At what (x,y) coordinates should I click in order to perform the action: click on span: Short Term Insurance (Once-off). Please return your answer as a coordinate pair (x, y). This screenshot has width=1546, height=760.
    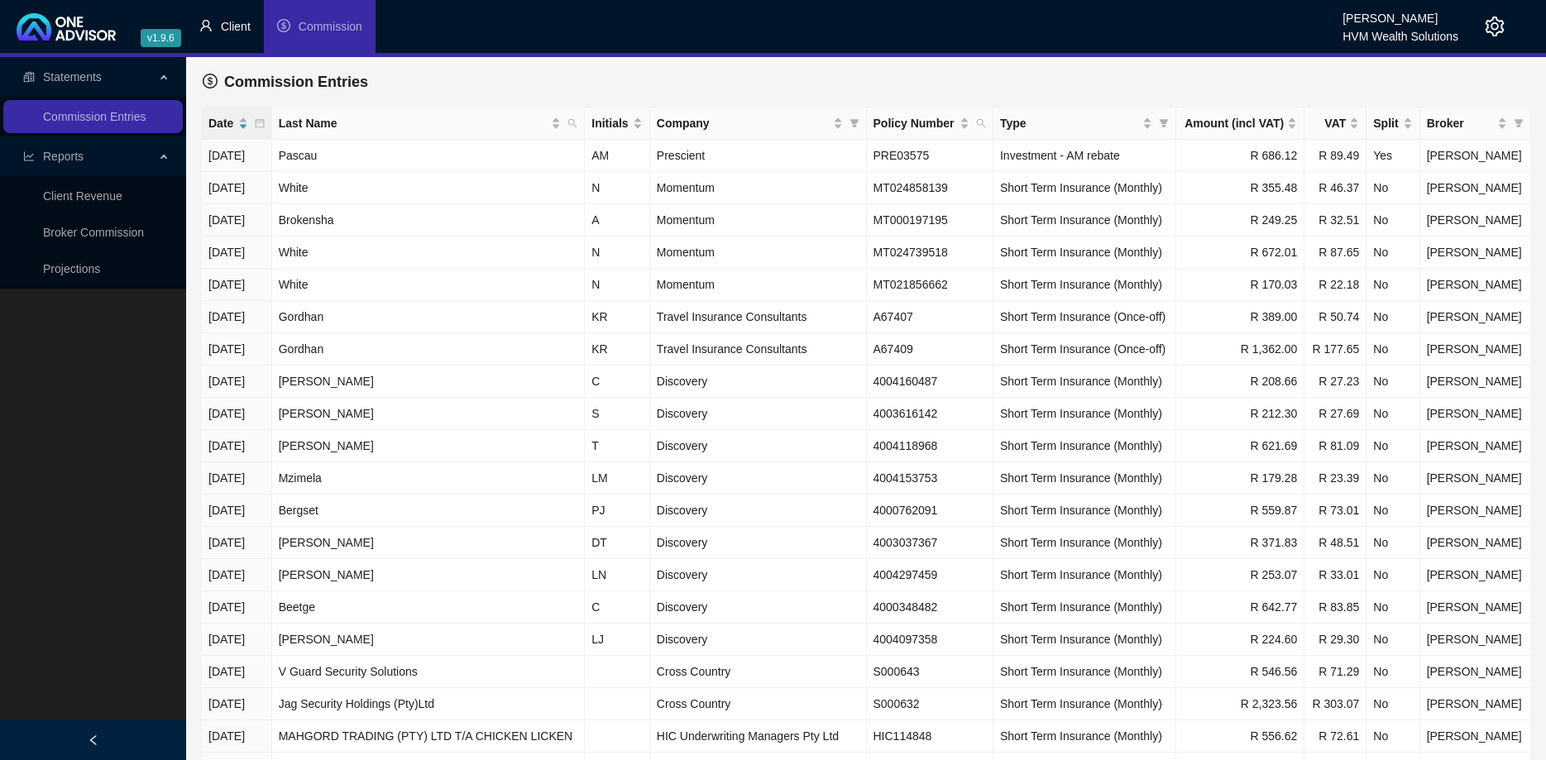
    Looking at the image, I should click on (1083, 317).